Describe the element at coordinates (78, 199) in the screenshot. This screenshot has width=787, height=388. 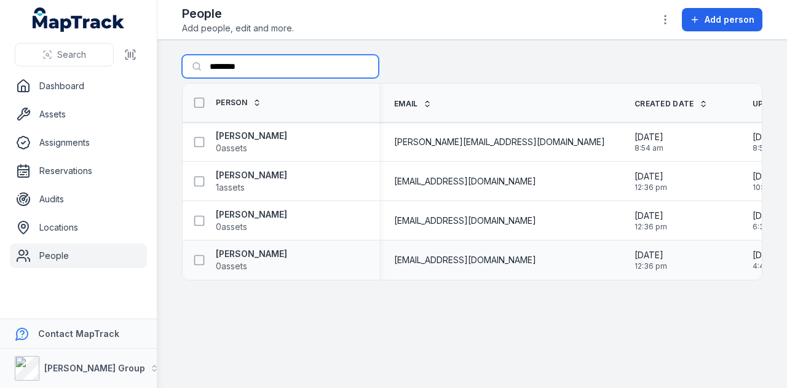
I see `a: Audits` at that location.